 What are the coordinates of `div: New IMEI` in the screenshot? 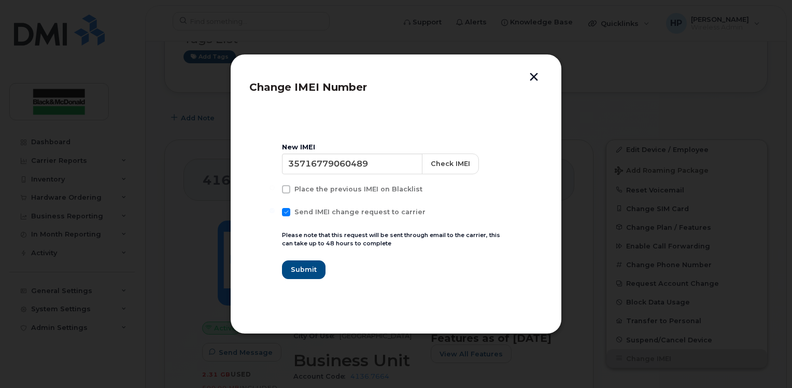 It's located at (396, 147).